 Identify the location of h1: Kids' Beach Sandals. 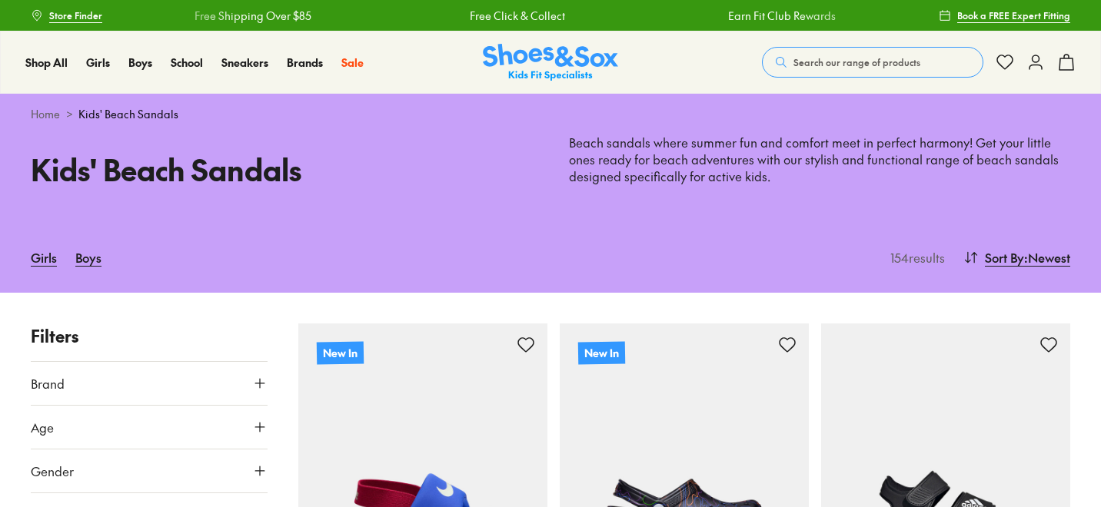
(281, 169).